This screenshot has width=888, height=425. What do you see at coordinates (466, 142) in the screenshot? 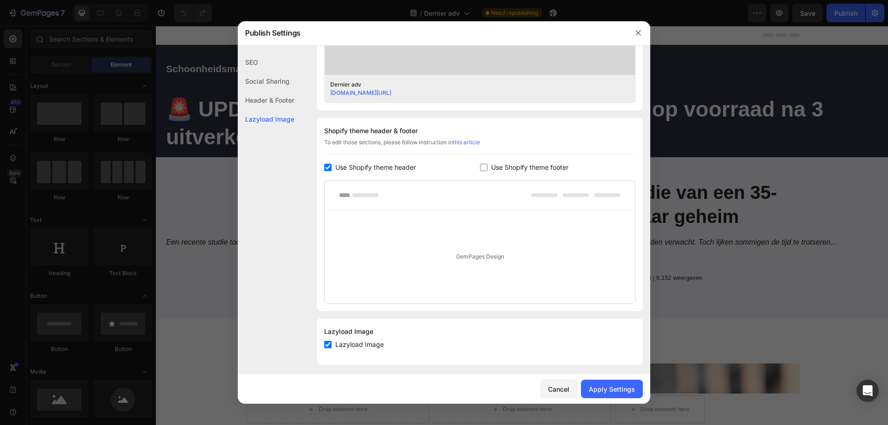
I see `a: this article` at bounding box center [466, 142].